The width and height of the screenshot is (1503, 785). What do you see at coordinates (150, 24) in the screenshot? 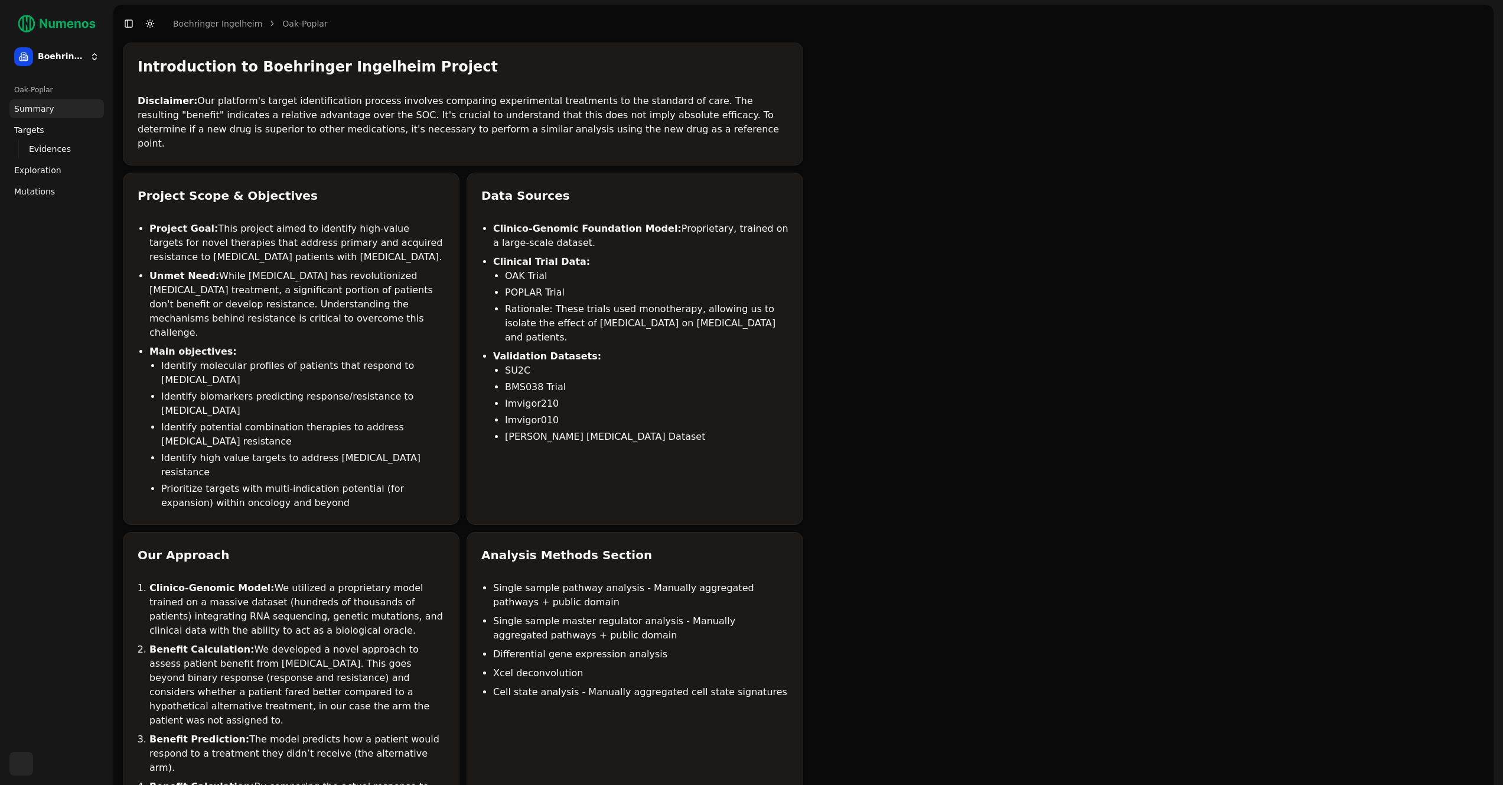
I see `button: Toggle Dark Mode` at bounding box center [150, 24].